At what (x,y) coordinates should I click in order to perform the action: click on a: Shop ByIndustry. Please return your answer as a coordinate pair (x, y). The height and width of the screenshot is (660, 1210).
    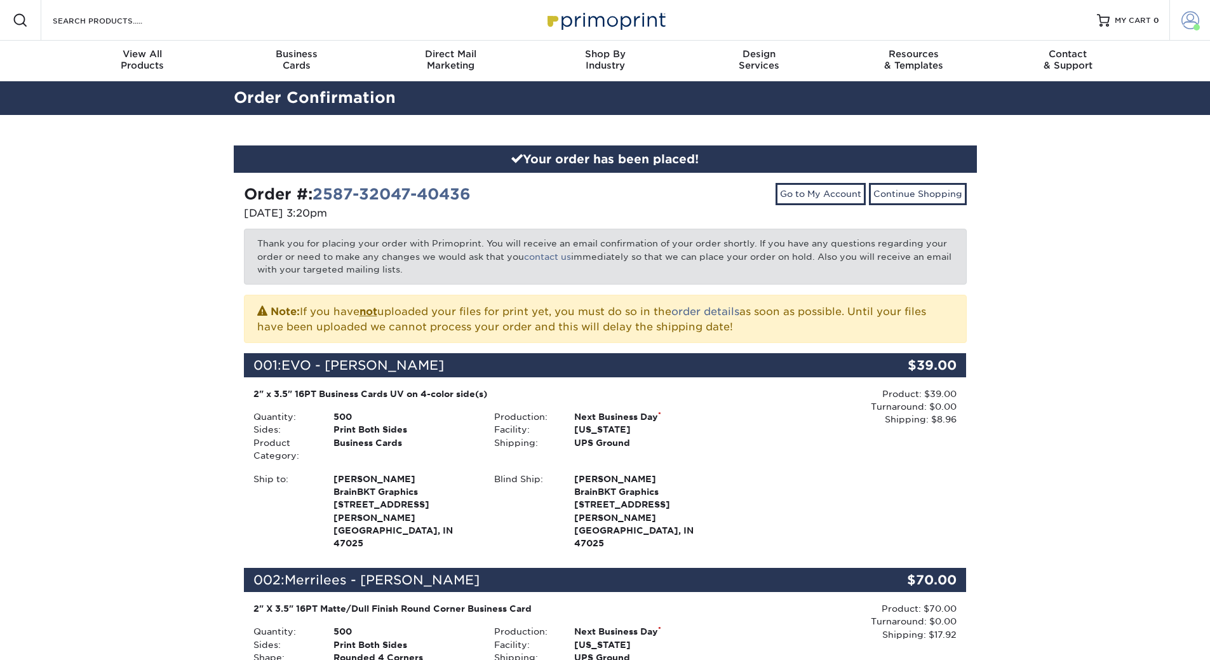
    Looking at the image, I should click on (605, 61).